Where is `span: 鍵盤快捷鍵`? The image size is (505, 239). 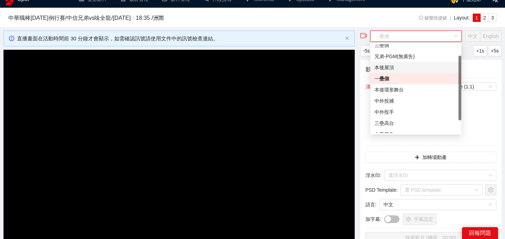 span: 鍵盤快捷鍵 is located at coordinates (433, 18).